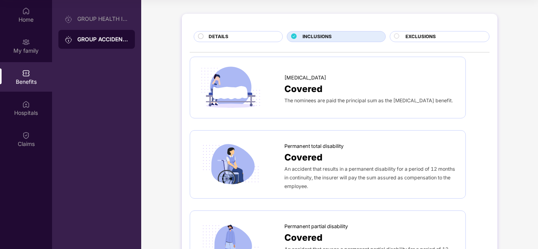  I want to click on div: GROUP HEALTH INSURANCE25, so click(103, 19).